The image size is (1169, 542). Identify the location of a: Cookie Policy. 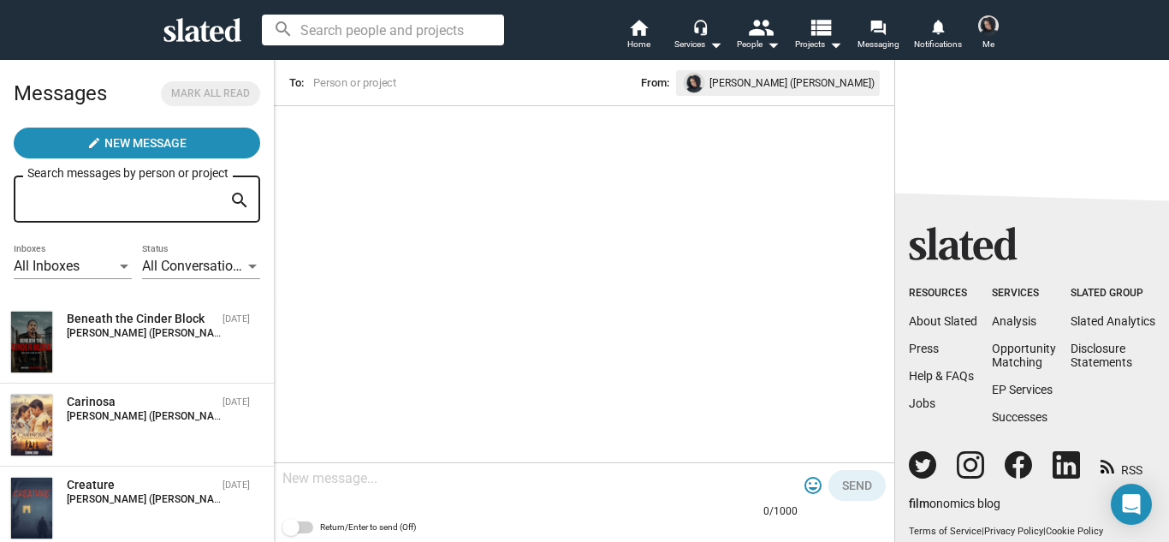
(1074, 531).